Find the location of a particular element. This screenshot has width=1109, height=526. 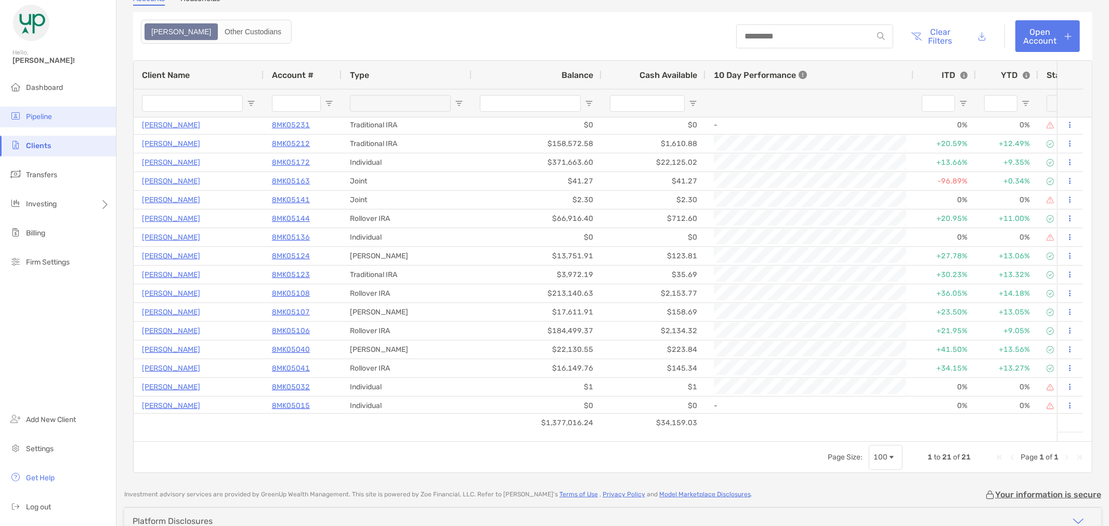

img: settings icon is located at coordinates (16, 448).